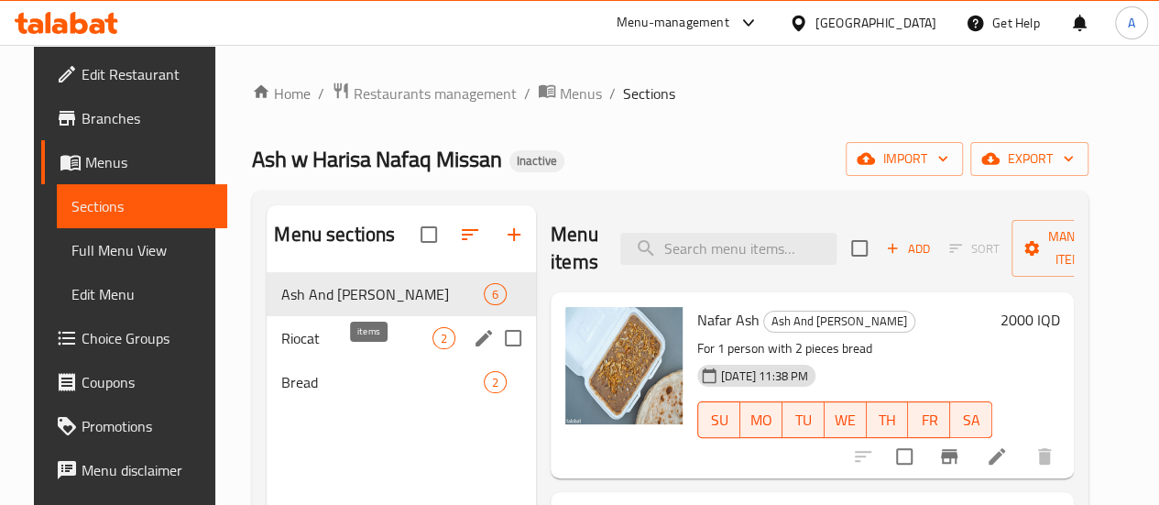 Image resolution: width=1159 pixels, height=505 pixels. Describe the element at coordinates (929, 420) in the screenshot. I see `button: FR` at that location.